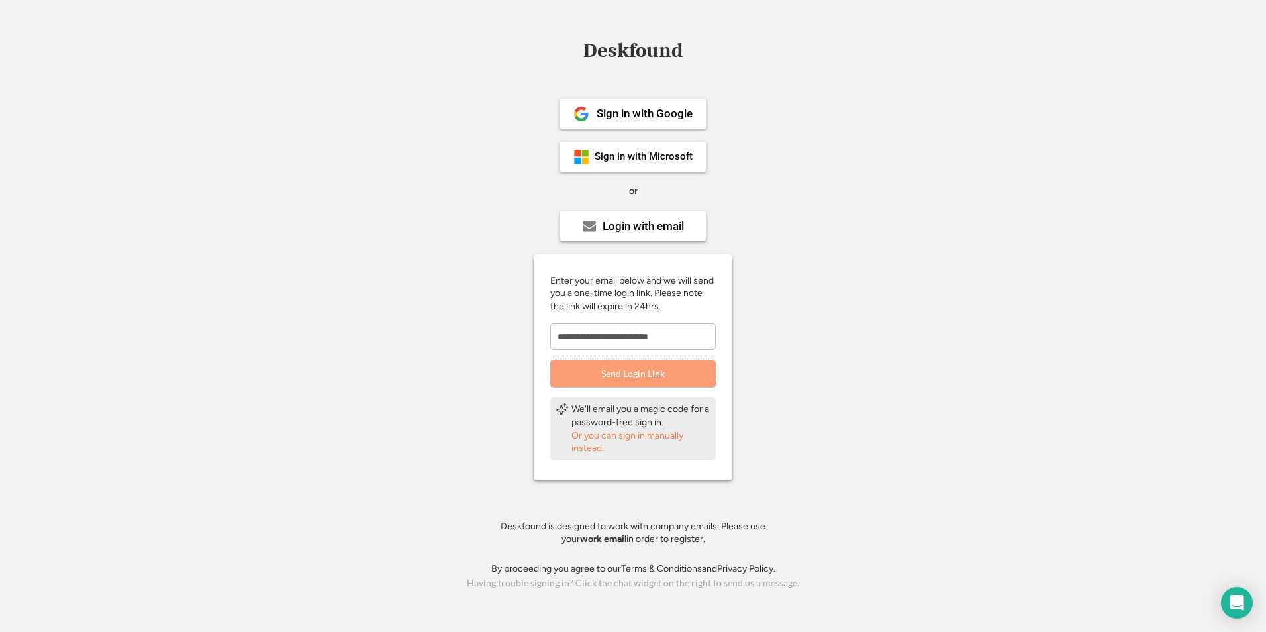 The image size is (1266, 632). What do you see at coordinates (603, 538) in the screenshot?
I see `strong: work email` at bounding box center [603, 538].